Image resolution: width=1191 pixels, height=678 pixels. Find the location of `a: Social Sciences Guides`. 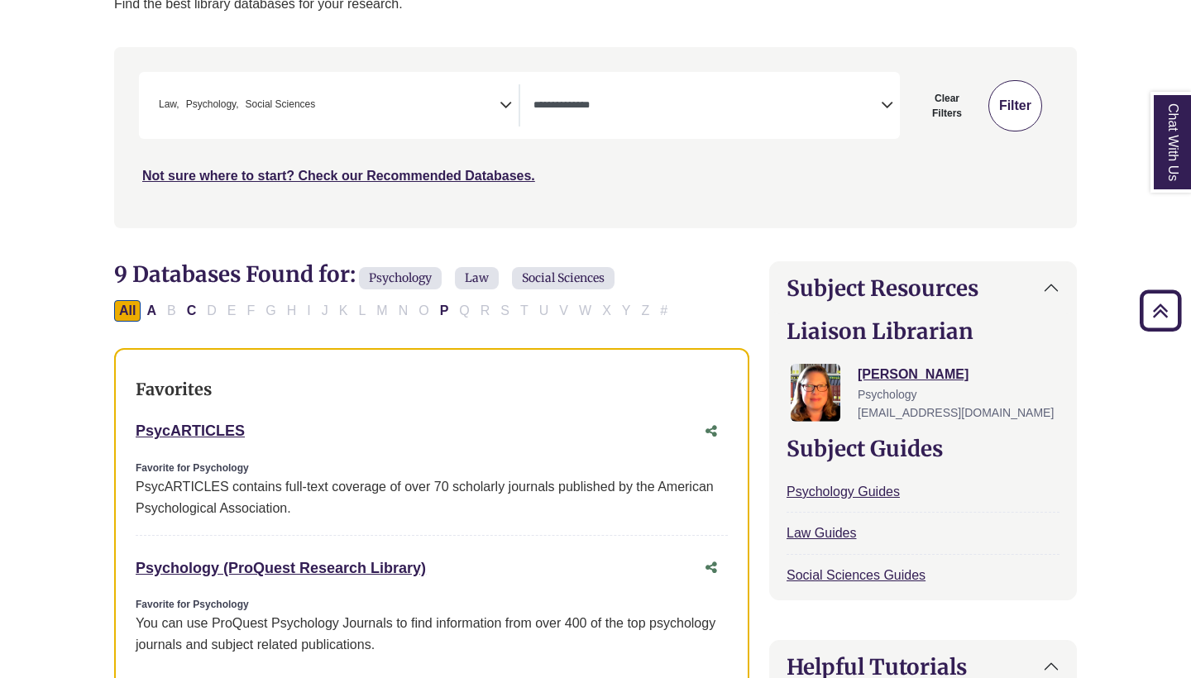

a: Social Sciences Guides is located at coordinates (856, 575).